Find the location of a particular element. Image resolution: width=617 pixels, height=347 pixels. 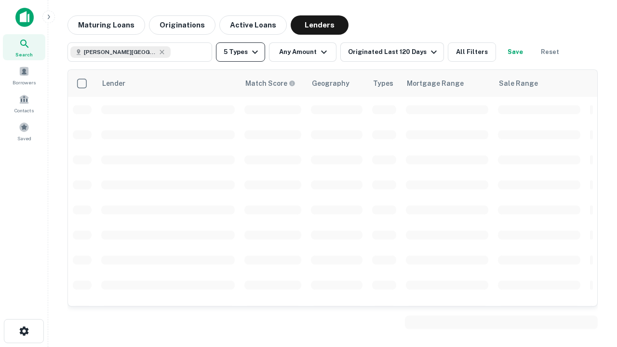

div: Sale Range is located at coordinates (518, 83).